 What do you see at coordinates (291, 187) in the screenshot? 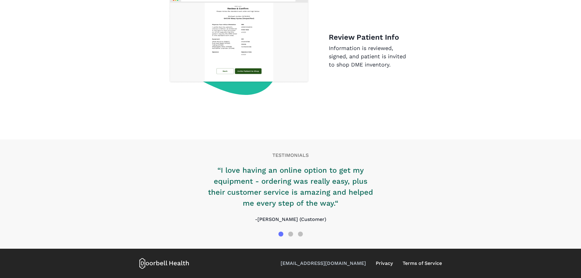
I see `p: “I love having an online option to get my equipment - ordering was really easy, plus their custom...` at bounding box center [291, 187].